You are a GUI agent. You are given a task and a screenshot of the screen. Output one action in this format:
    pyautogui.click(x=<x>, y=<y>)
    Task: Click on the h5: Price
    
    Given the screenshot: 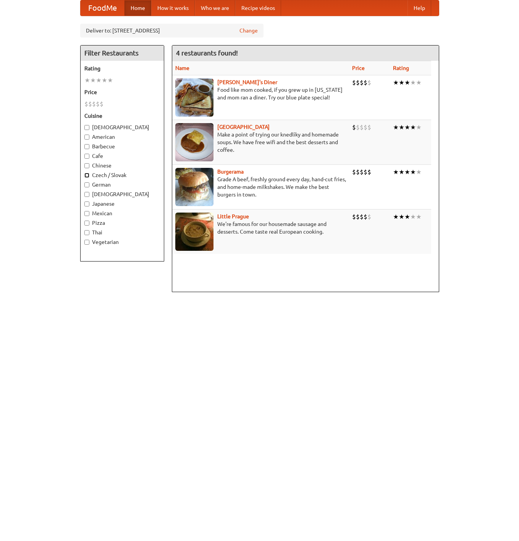 What is the action you would take?
    pyautogui.click(x=122, y=92)
    